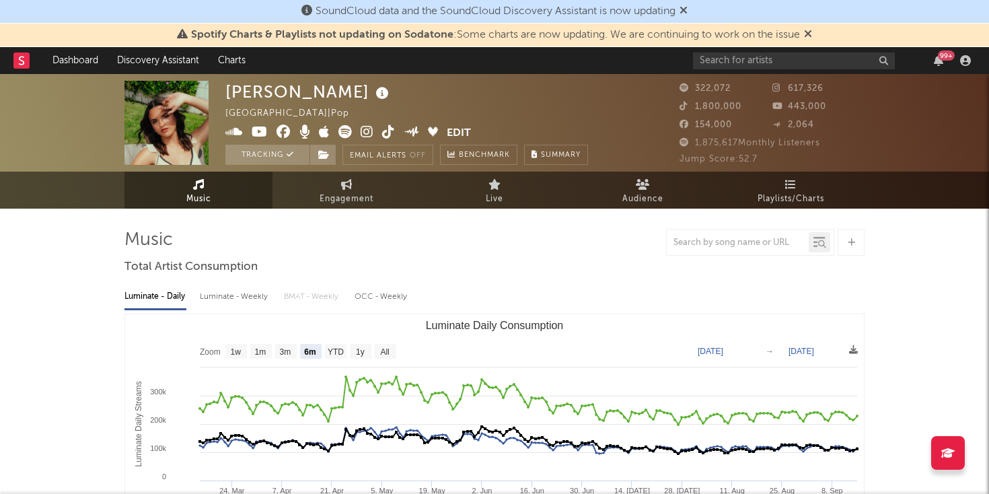 The height and width of the screenshot is (494, 989). Describe the element at coordinates (418, 155) in the screenshot. I see `em: Off` at that location.